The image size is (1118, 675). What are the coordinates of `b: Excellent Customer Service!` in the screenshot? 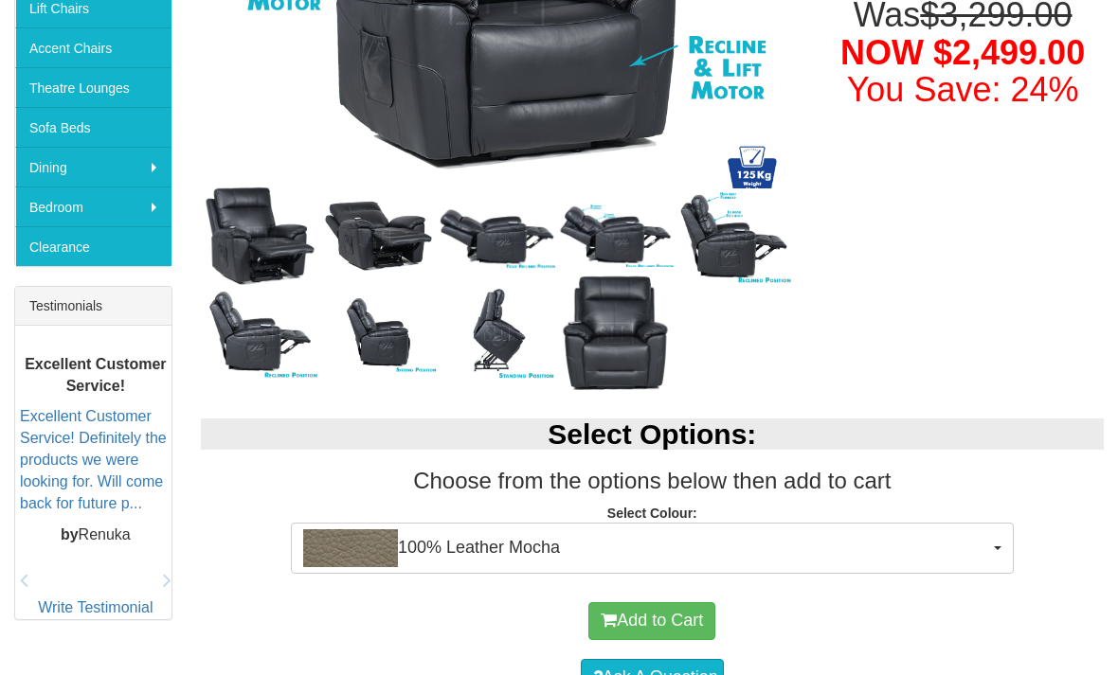 It's located at (95, 374).